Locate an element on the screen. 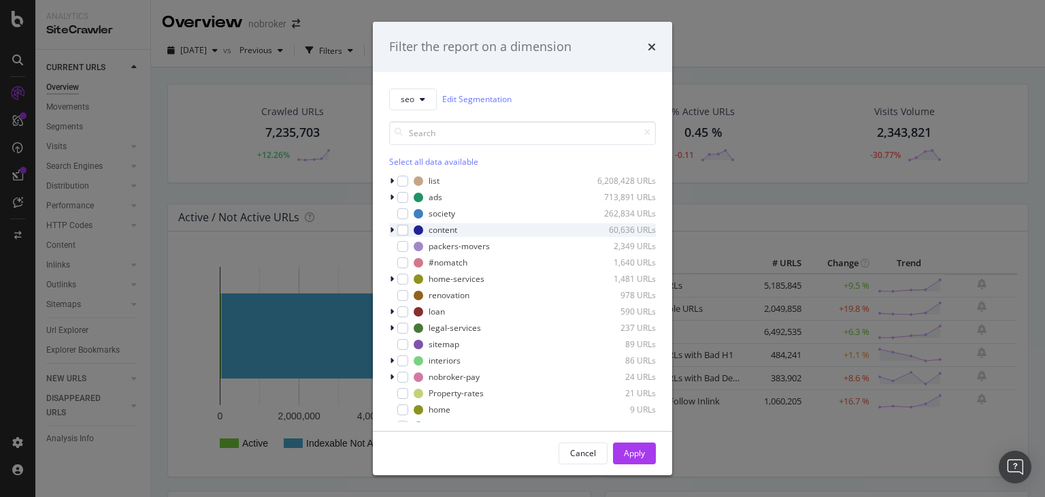  div: 24 URLs is located at coordinates (623, 376).